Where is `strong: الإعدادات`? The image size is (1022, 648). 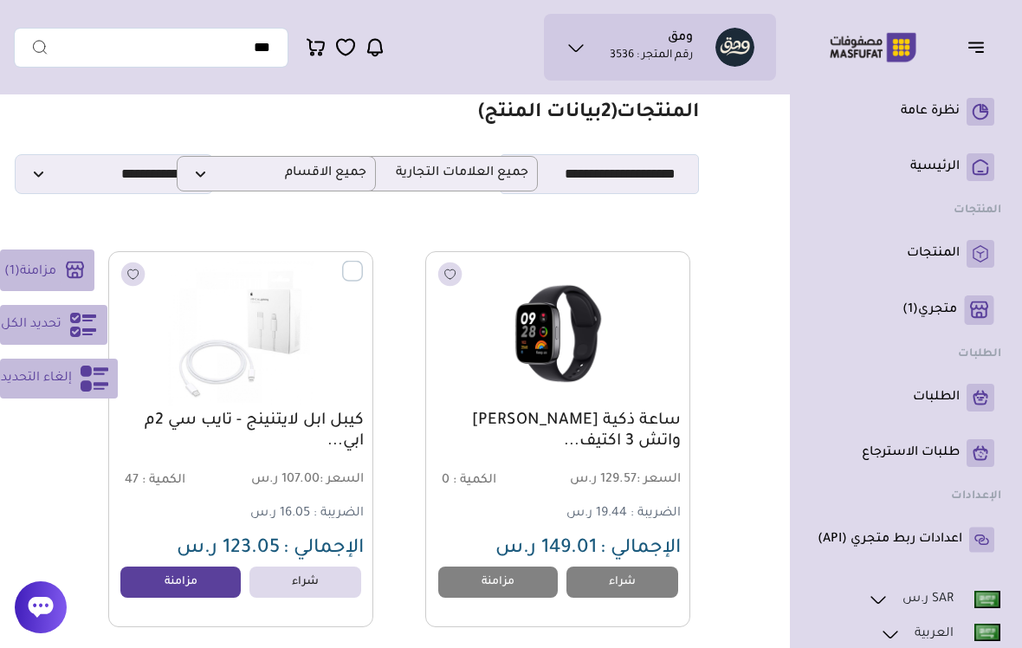
strong: الإعدادات is located at coordinates (976, 496).